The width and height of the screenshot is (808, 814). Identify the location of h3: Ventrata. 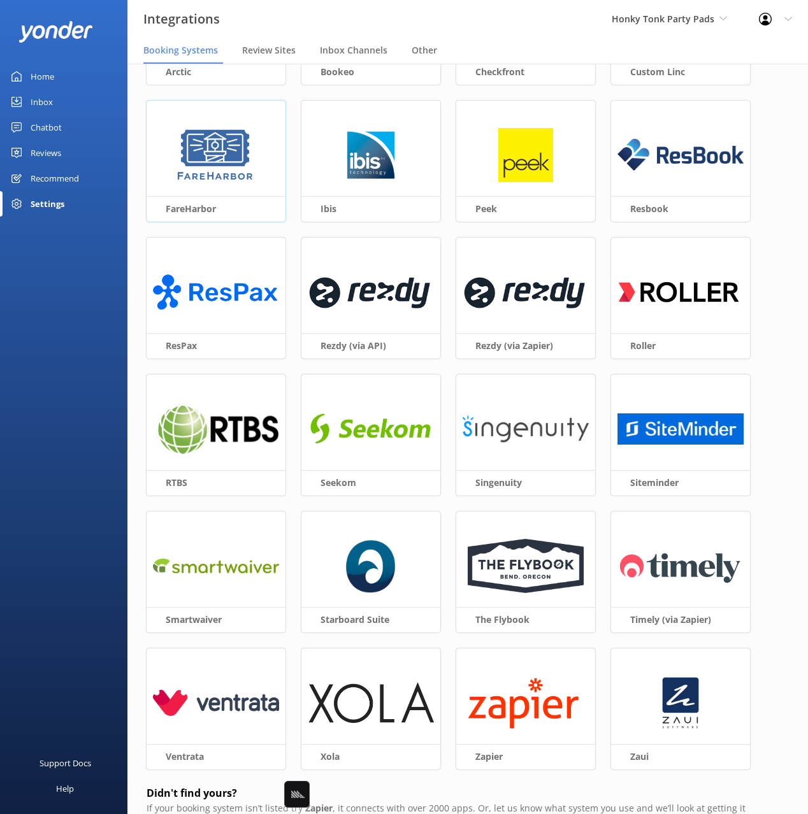
(216, 756).